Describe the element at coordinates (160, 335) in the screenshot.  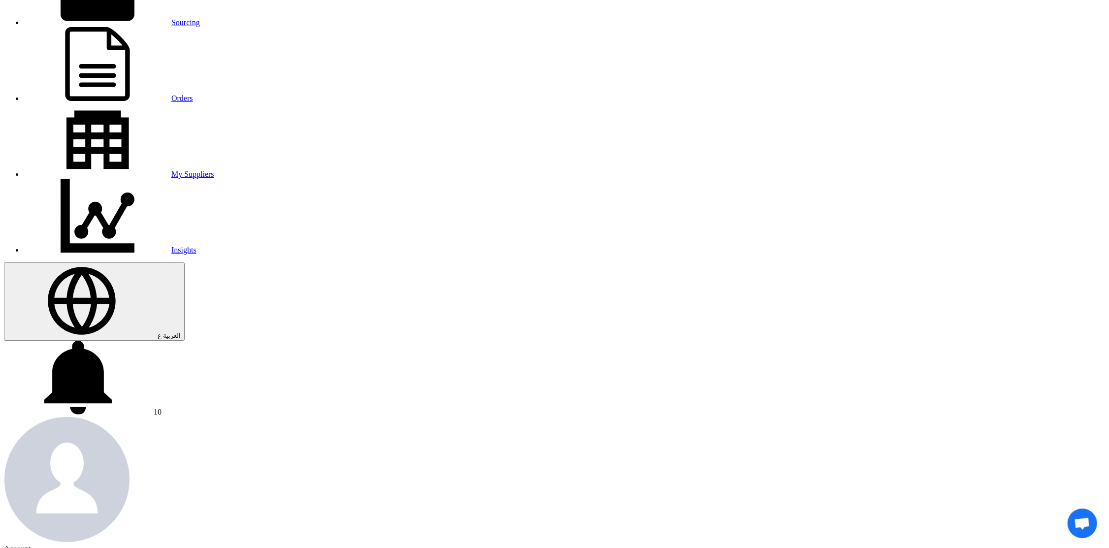
I see `span: ع` at that location.